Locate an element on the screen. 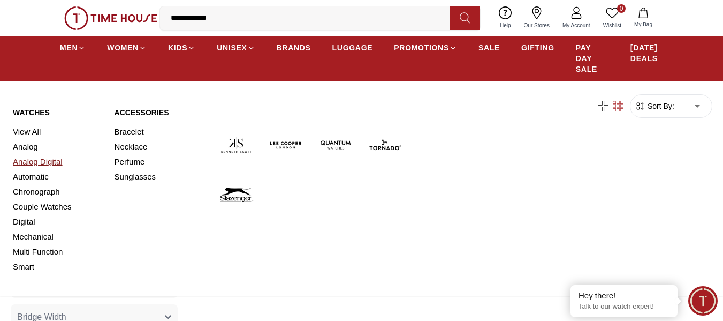 The height and width of the screenshot is (321, 723). a: GIFTING is located at coordinates (538, 48).